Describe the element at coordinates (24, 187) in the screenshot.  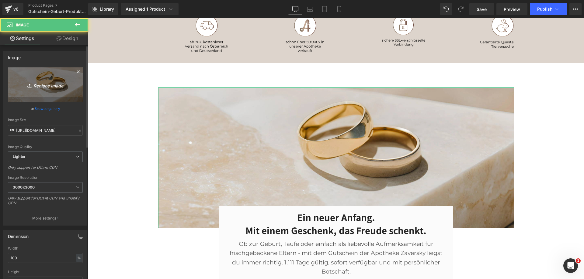
I see `b: 3000x3000` at that location.